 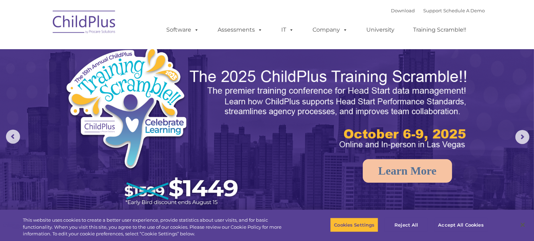 I want to click on span: Phone number, so click(x=112, y=78).